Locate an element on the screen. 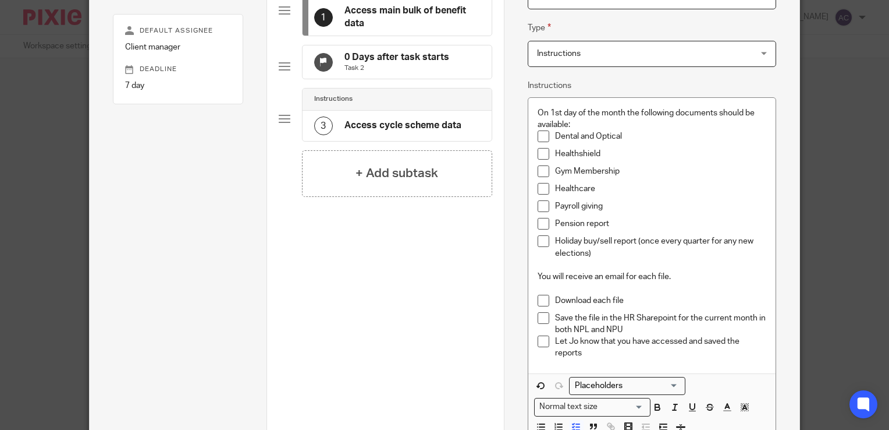 This screenshot has width=889, height=430. p: Holiday buy/sell report (once every quarter for any new elections) is located at coordinates (661, 247).